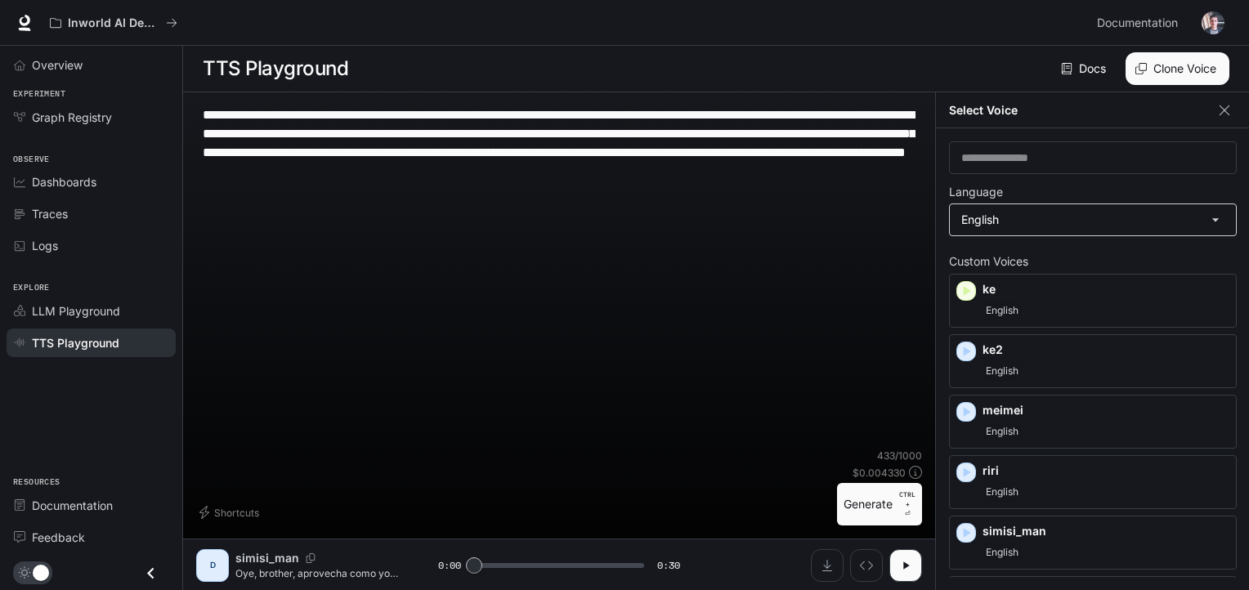  What do you see at coordinates (976, 192) in the screenshot?
I see `p: Language` at bounding box center [976, 192].